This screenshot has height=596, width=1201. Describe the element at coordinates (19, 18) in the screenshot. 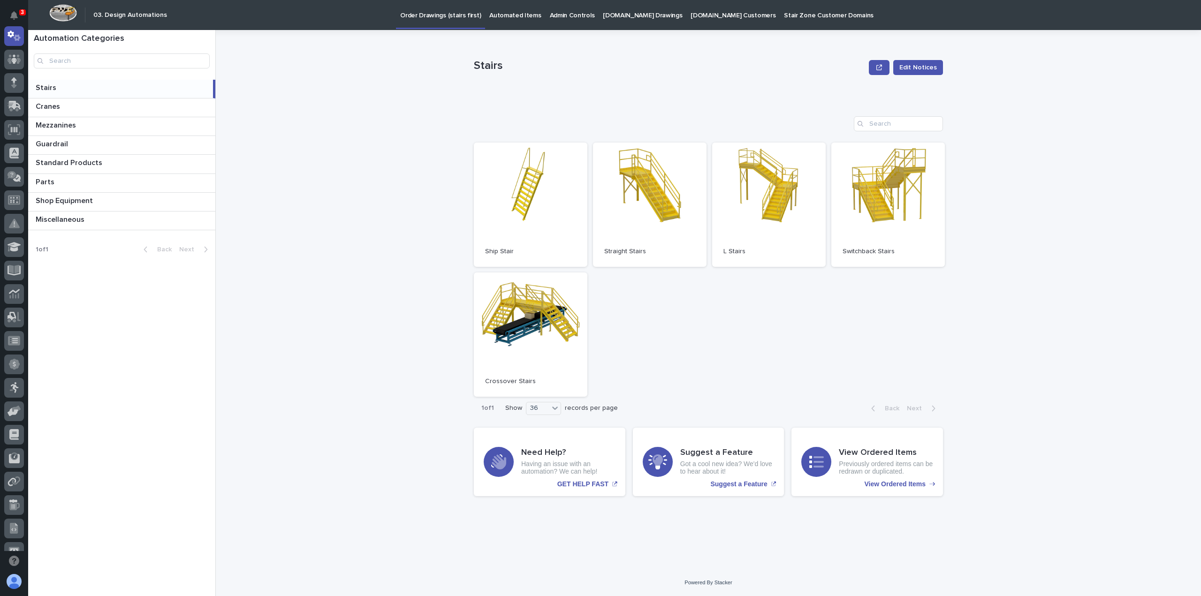

I see `img: Stacker` at that location.